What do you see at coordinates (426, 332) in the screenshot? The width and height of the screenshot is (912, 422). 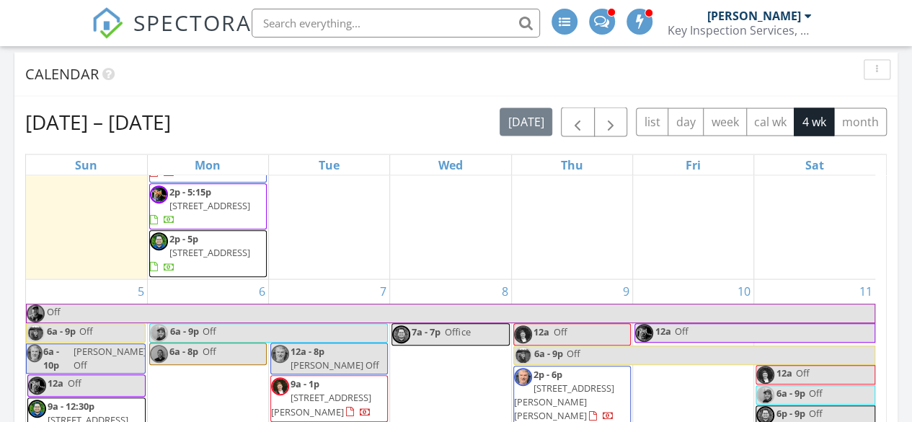 I see `span: 7a - 7p` at bounding box center [426, 332].